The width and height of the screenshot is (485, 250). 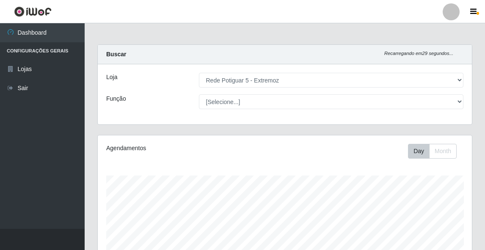 I want to click on label: Função, so click(x=116, y=99).